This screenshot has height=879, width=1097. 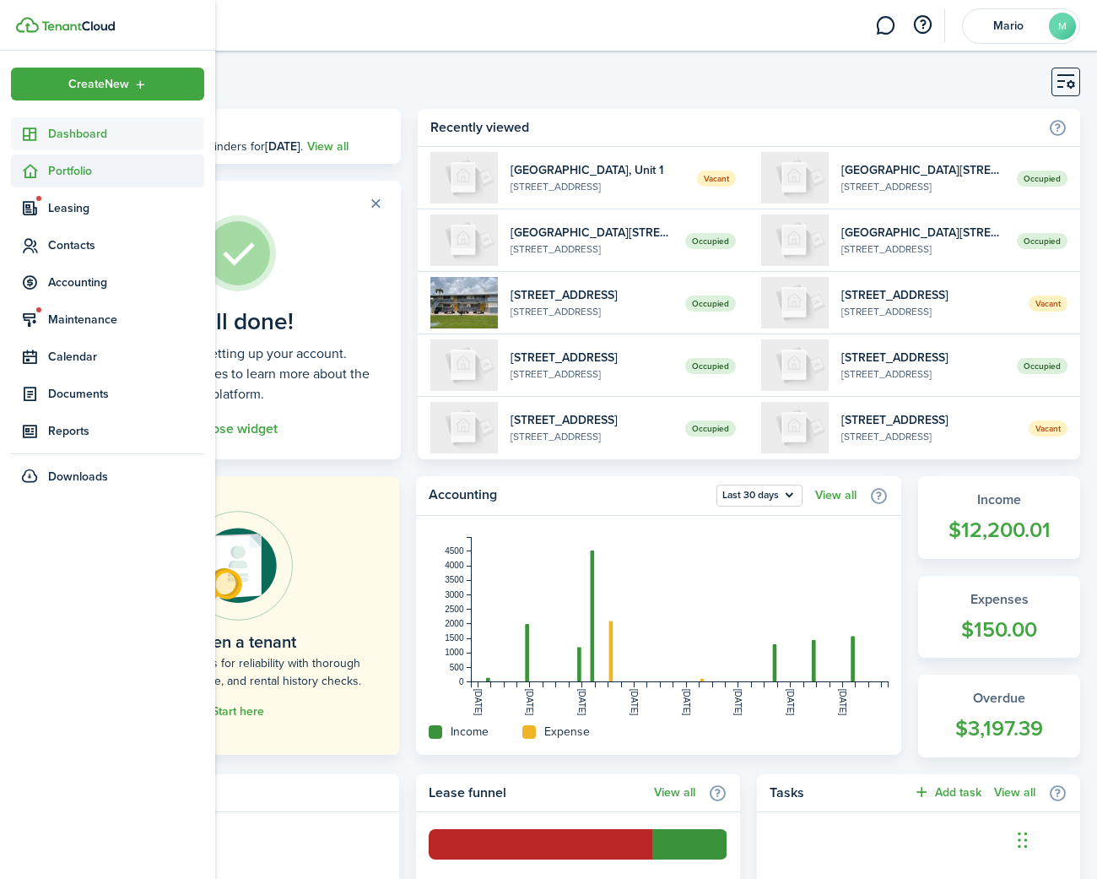 What do you see at coordinates (126, 133) in the screenshot?
I see `span: Dashboard` at bounding box center [126, 133].